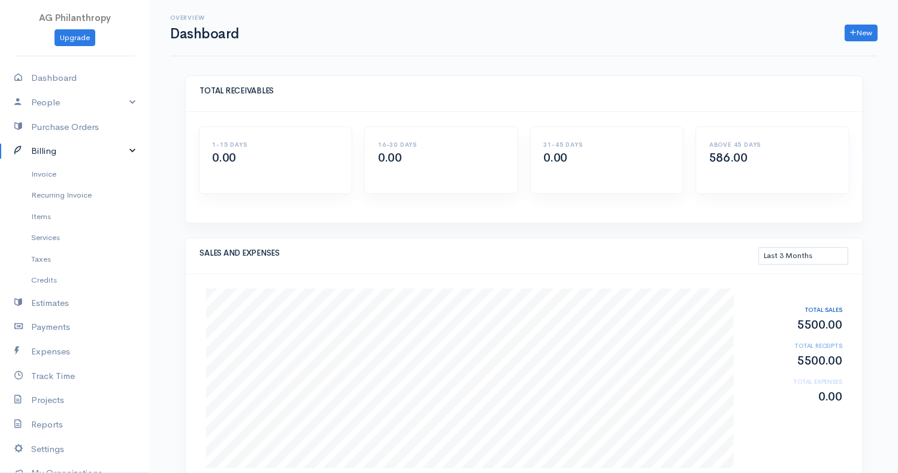  What do you see at coordinates (204, 34) in the screenshot?
I see `h1: Dashboard` at bounding box center [204, 34].